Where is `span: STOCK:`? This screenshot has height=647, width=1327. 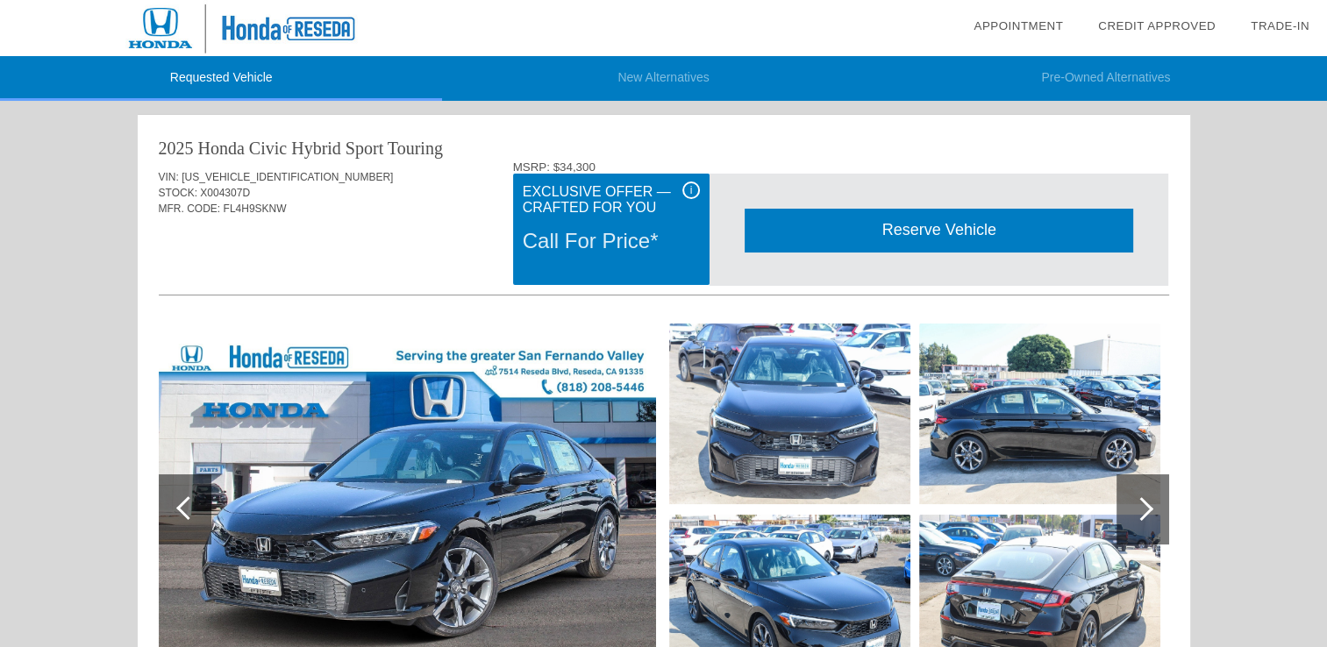
span: STOCK: is located at coordinates (178, 193).